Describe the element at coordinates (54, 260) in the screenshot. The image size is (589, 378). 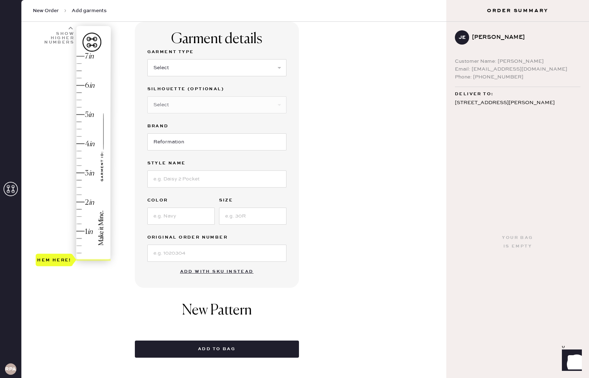
I see `div: Hem here!` at that location.